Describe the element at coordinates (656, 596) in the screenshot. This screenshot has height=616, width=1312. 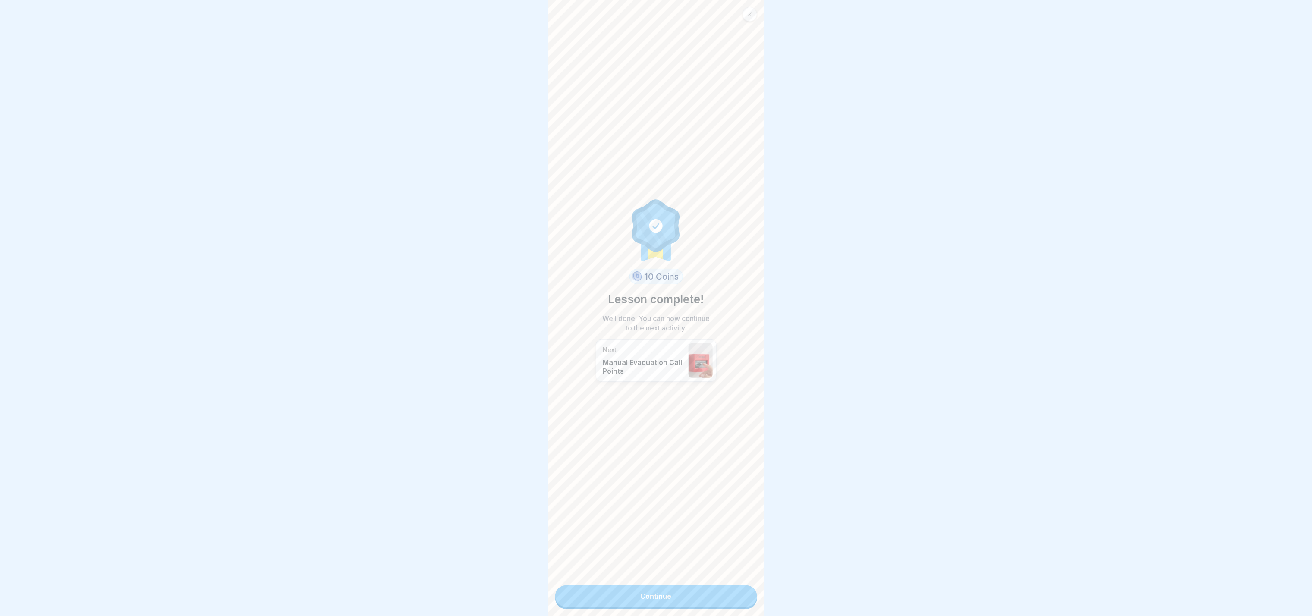
I see `a: Continue` at that location.